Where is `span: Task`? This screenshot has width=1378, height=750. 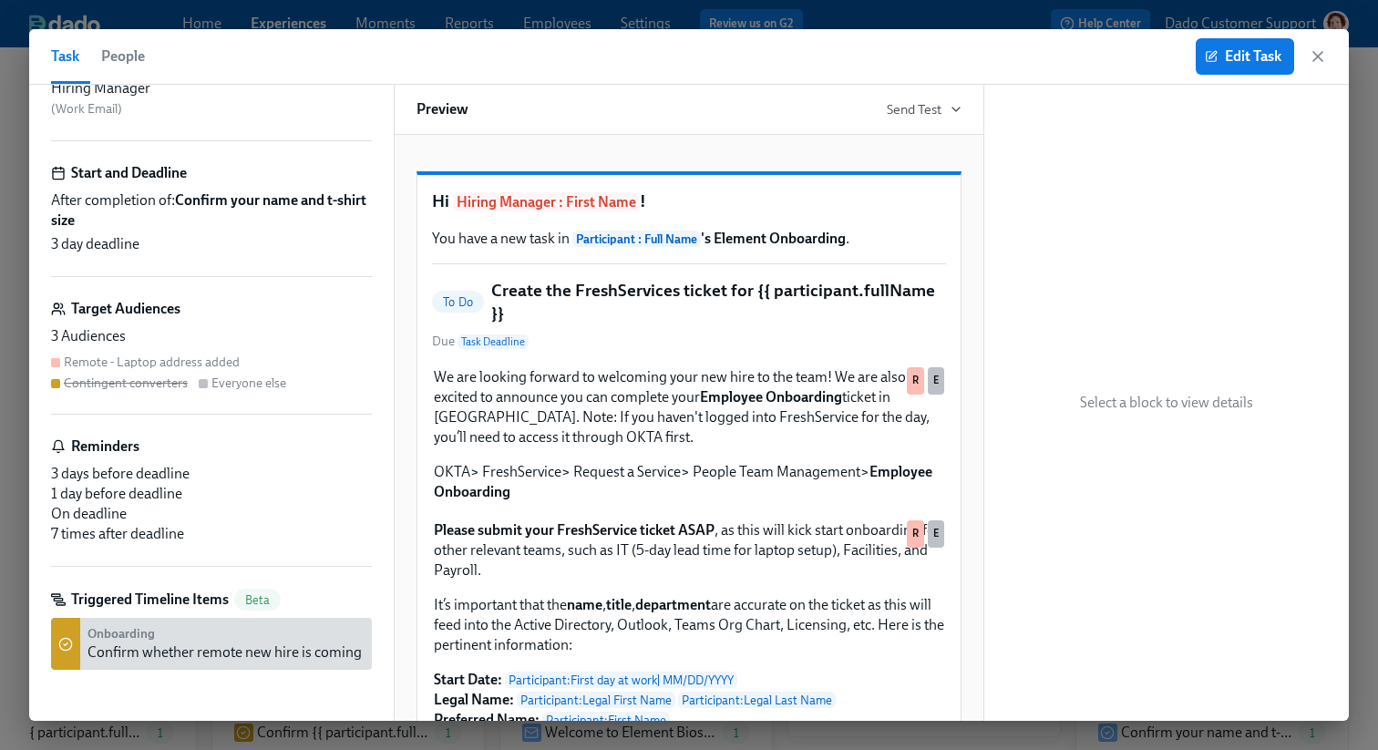
span: Task is located at coordinates (65, 56).